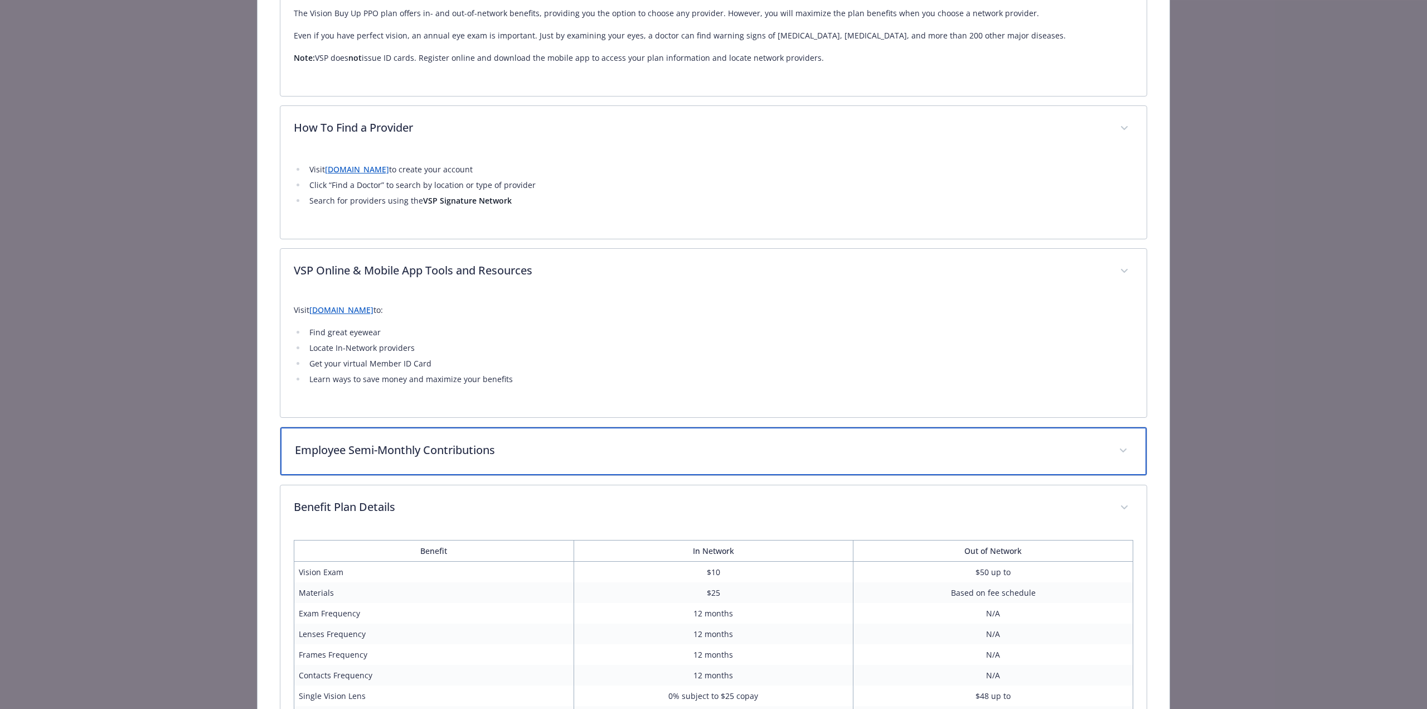 This screenshot has width=1427, height=709. I want to click on strong: VSP Signature Network, so click(467, 200).